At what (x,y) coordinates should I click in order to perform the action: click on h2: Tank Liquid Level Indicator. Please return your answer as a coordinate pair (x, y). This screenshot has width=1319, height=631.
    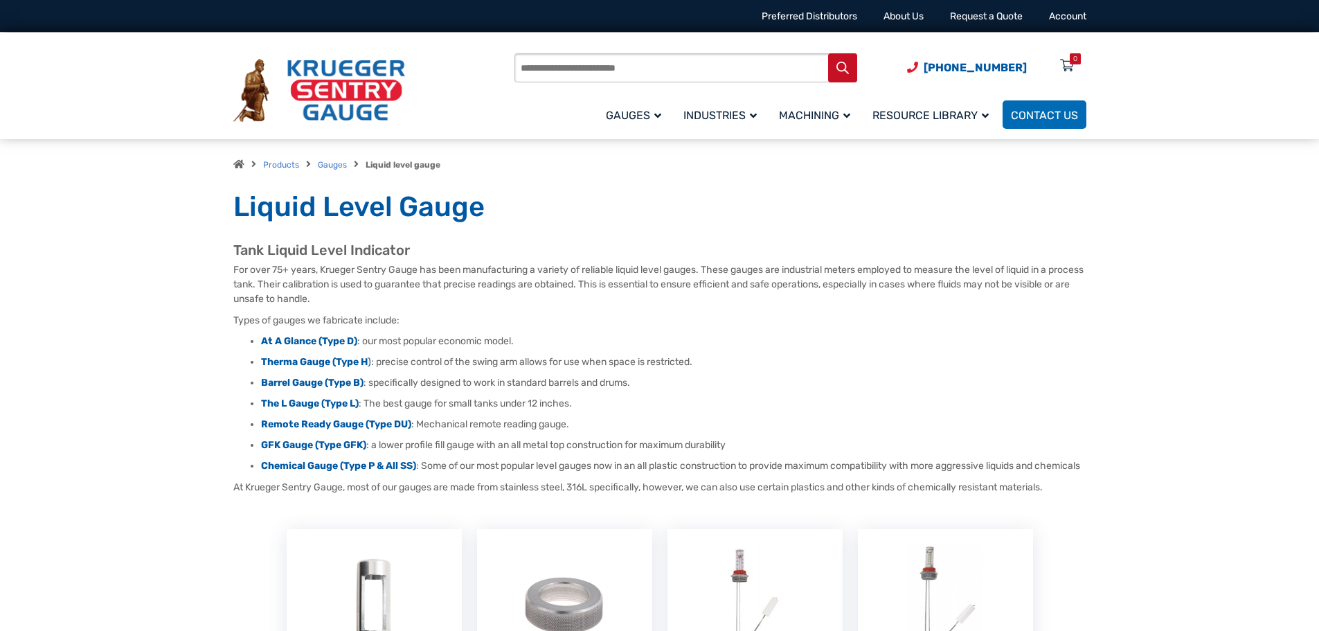
    Looking at the image, I should click on (660, 250).